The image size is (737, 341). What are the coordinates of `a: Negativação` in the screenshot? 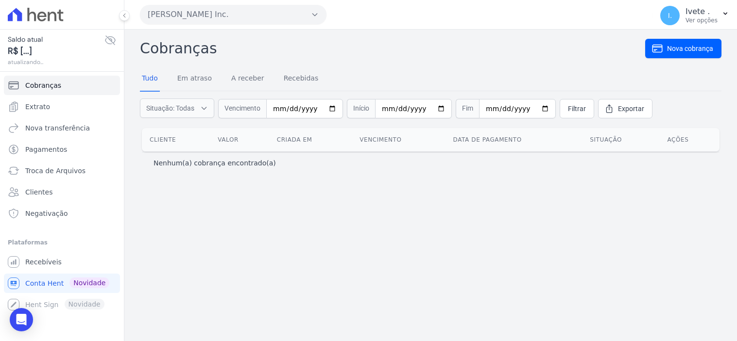 It's located at (62, 214).